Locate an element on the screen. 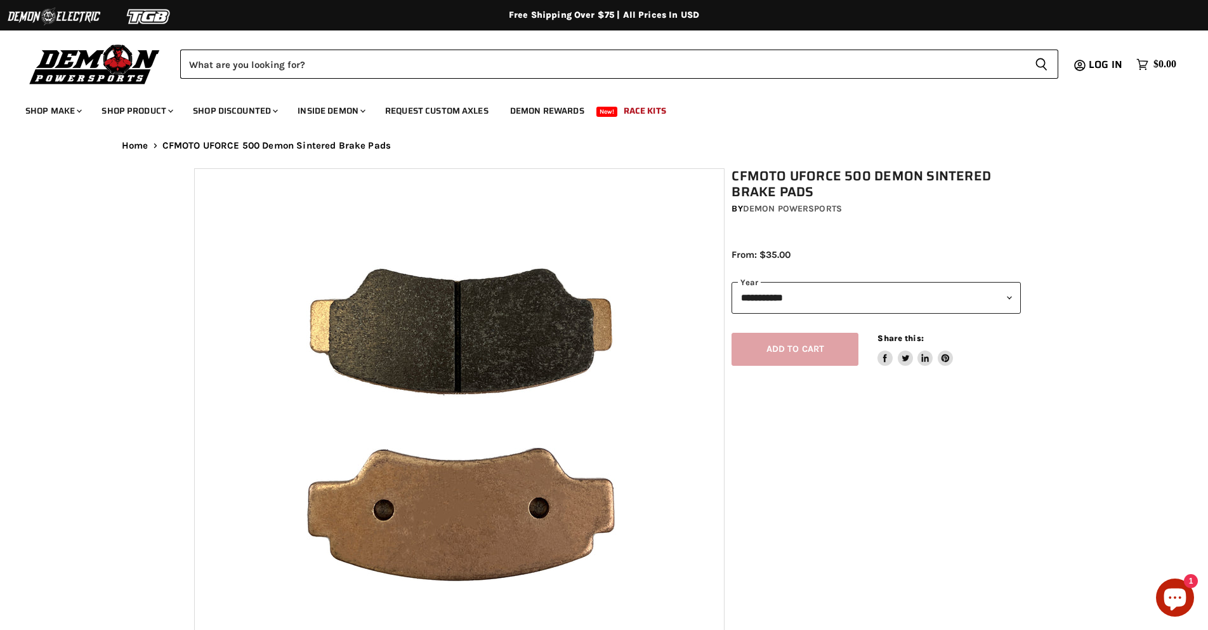 This screenshot has height=630, width=1208. h1: CFMOTO UFORCE 500 Demon Sintered Brake Pads is located at coordinates (877, 184).